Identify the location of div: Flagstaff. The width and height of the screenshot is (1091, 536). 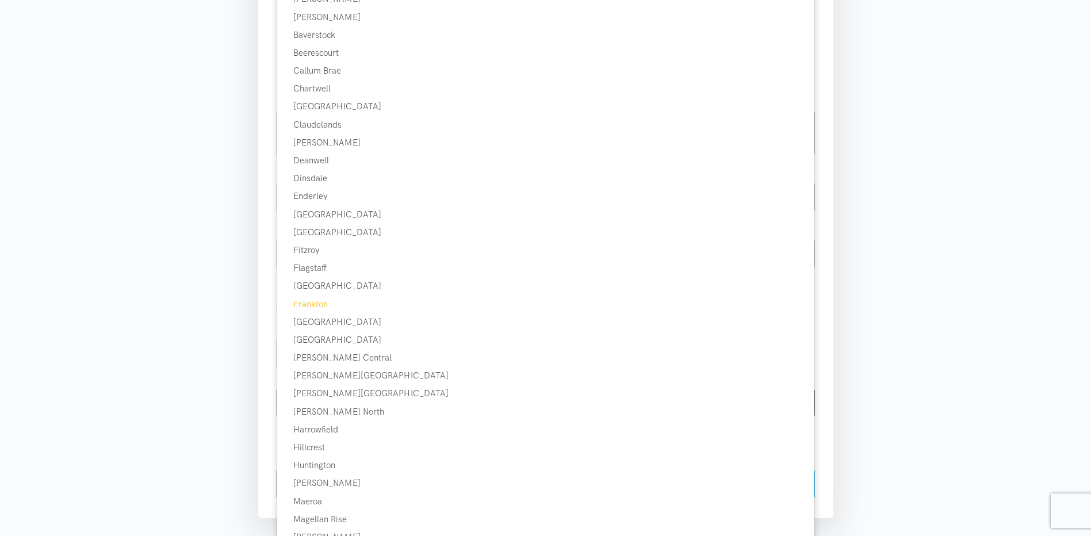
(546, 268).